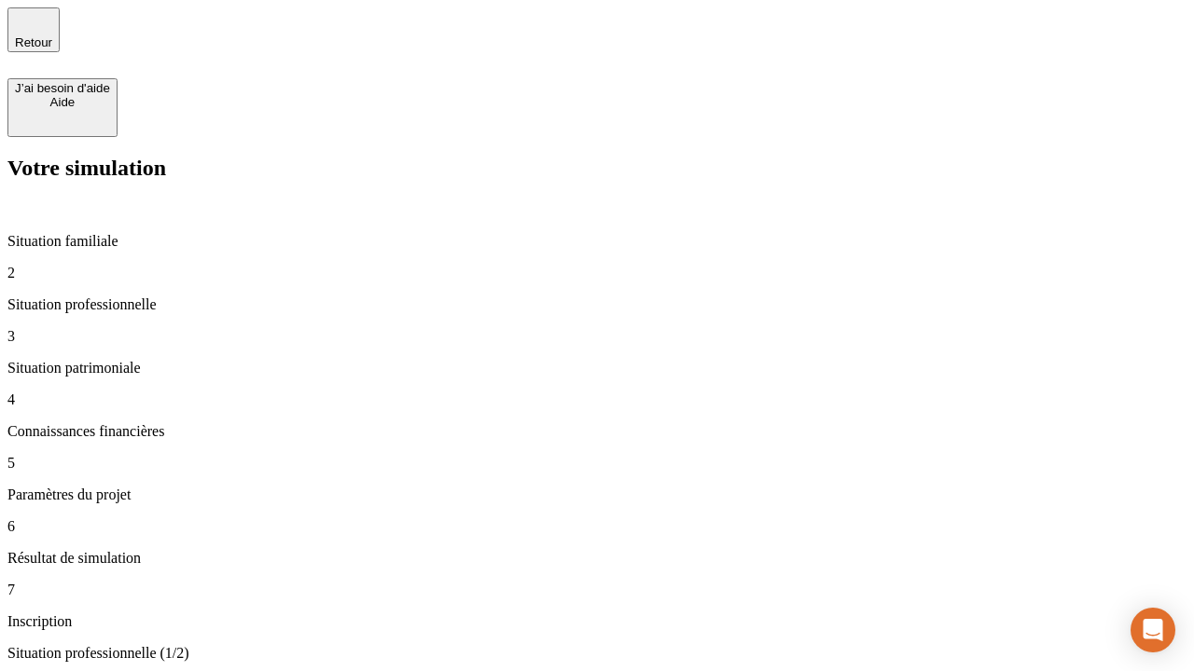 Image resolution: width=1194 pixels, height=671 pixels. Describe the element at coordinates (597, 305) in the screenshot. I see `p: Situation professionnelle` at that location.